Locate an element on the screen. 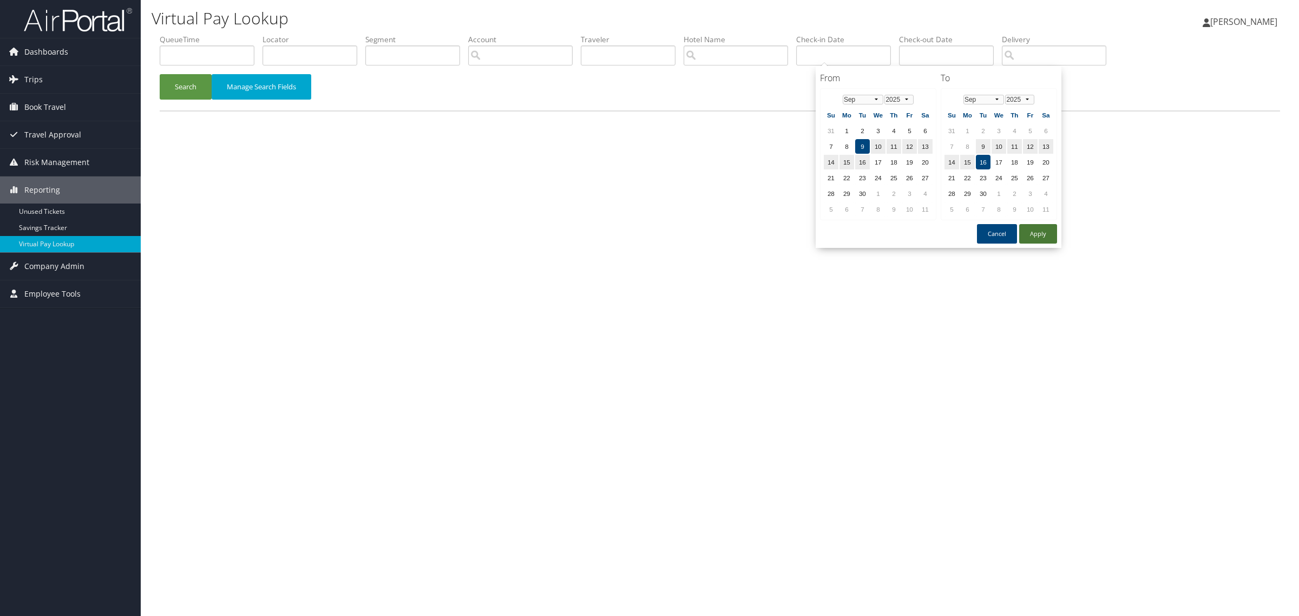 The image size is (1299, 616). button: Search is located at coordinates (186, 87).